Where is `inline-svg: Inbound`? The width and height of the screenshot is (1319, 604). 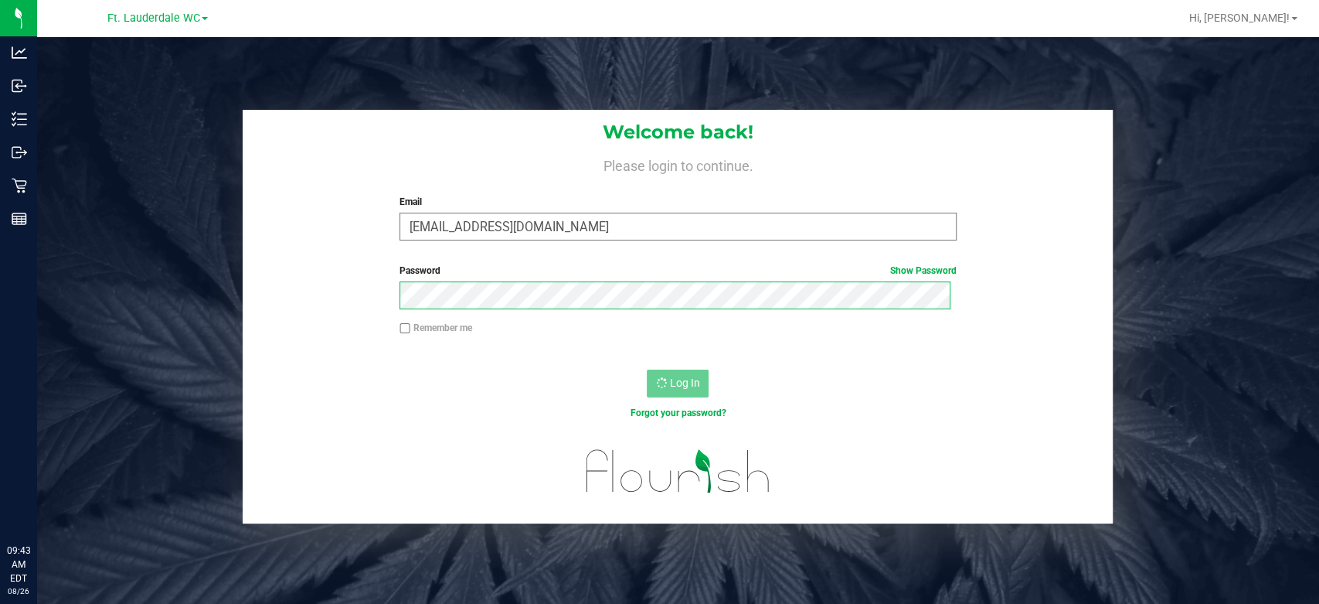 inline-svg: Inbound is located at coordinates (19, 86).